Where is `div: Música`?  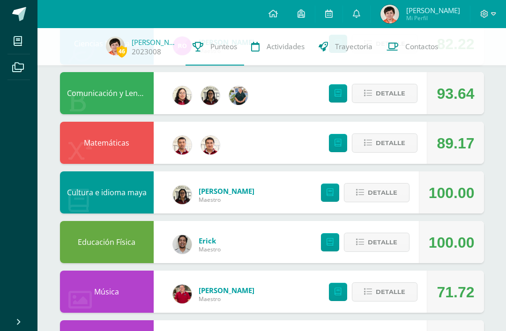
div: Música is located at coordinates (107, 292).